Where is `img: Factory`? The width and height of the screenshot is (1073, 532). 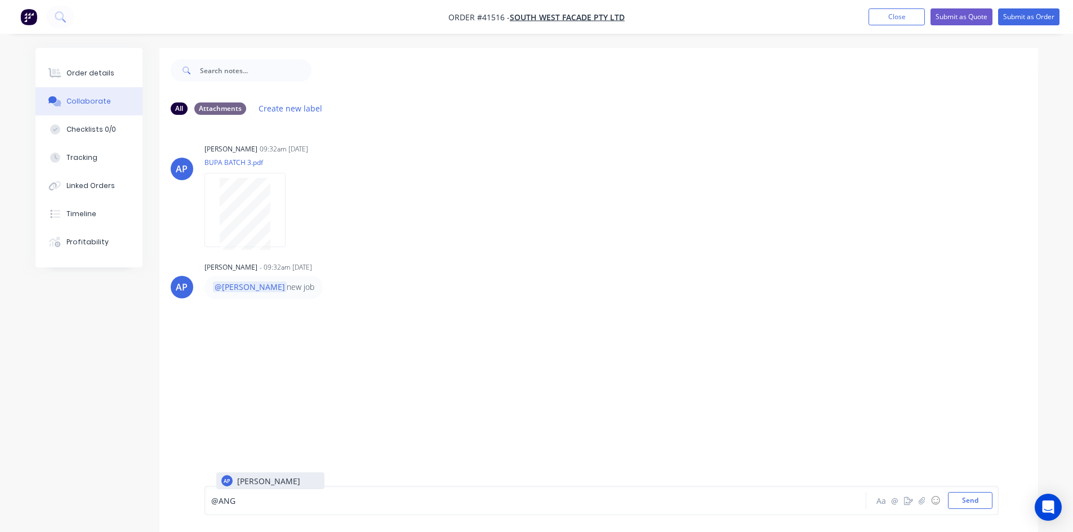 img: Factory is located at coordinates (29, 17).